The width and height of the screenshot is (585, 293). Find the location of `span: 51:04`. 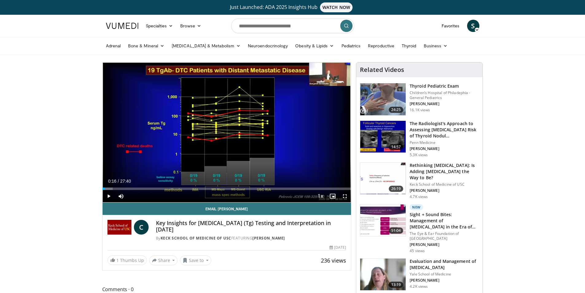

span: 51:04 is located at coordinates (396, 230).